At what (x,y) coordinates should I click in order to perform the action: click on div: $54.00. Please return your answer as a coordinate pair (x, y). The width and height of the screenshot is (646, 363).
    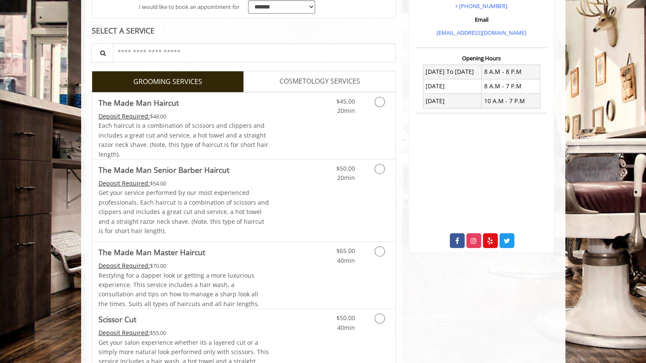
    Looking at the image, I should click on (184, 184).